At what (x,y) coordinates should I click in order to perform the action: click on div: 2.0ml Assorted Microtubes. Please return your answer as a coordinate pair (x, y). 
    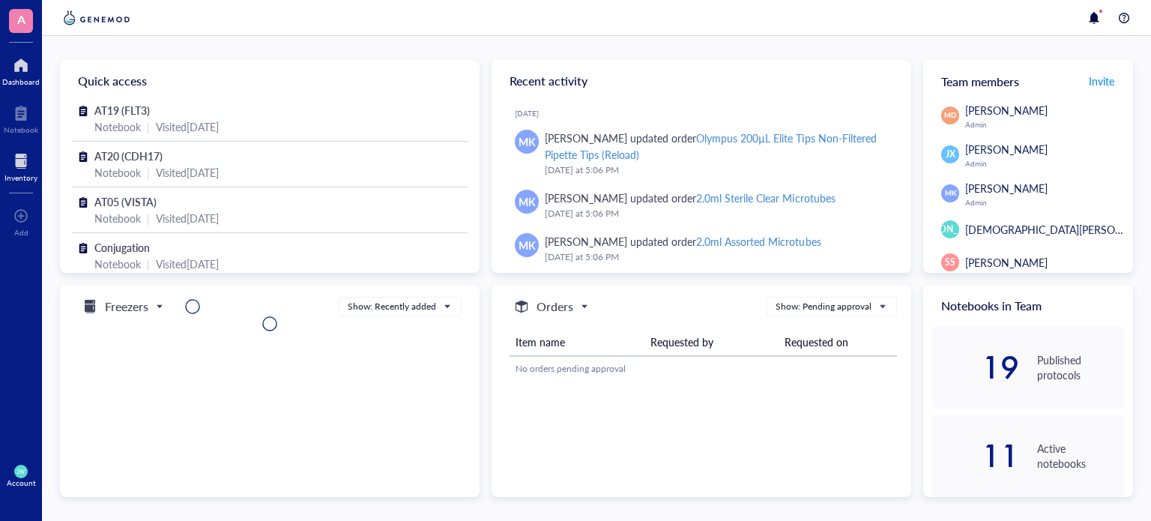
    Looking at the image, I should click on (759, 241).